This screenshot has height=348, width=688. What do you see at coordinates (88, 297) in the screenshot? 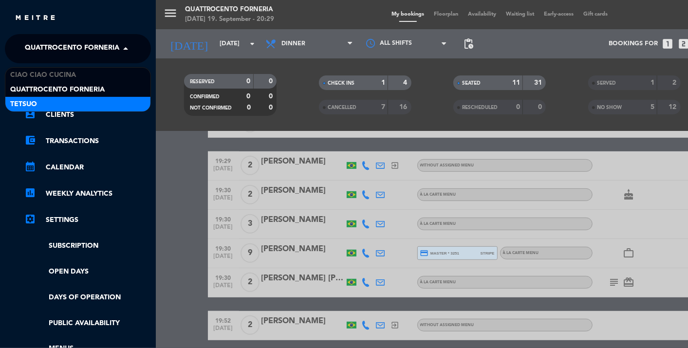
I see `a: Days of operation` at bounding box center [88, 297].